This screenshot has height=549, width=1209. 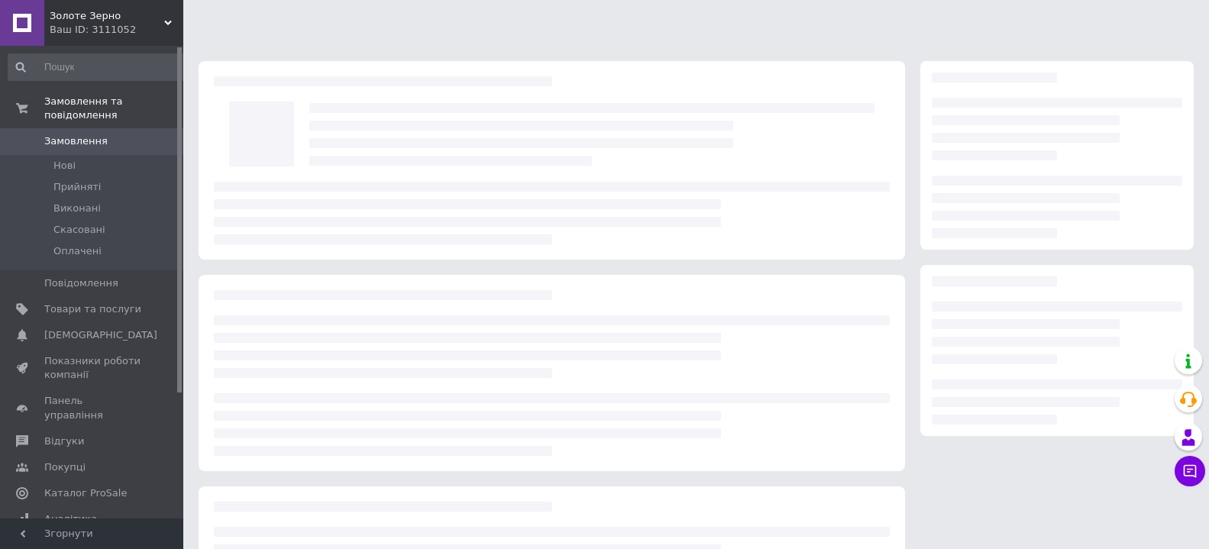 I want to click on span: Показники роботи компанії, so click(x=92, y=368).